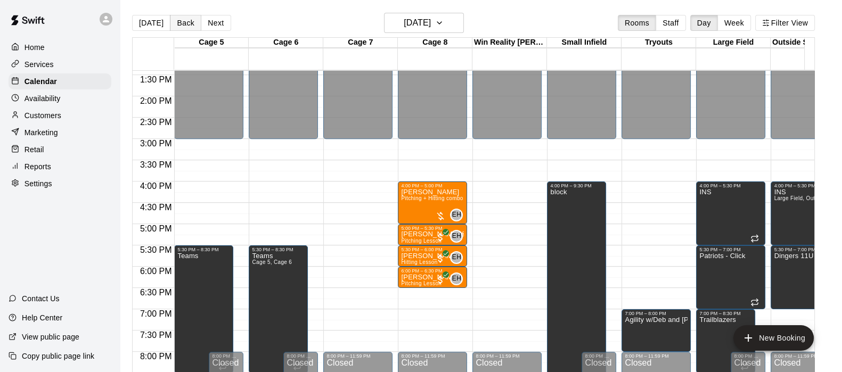 This screenshot has width=842, height=372. I want to click on div: 6:00 PM – 6:30 PM: Pitching Lesson, so click(432, 277).